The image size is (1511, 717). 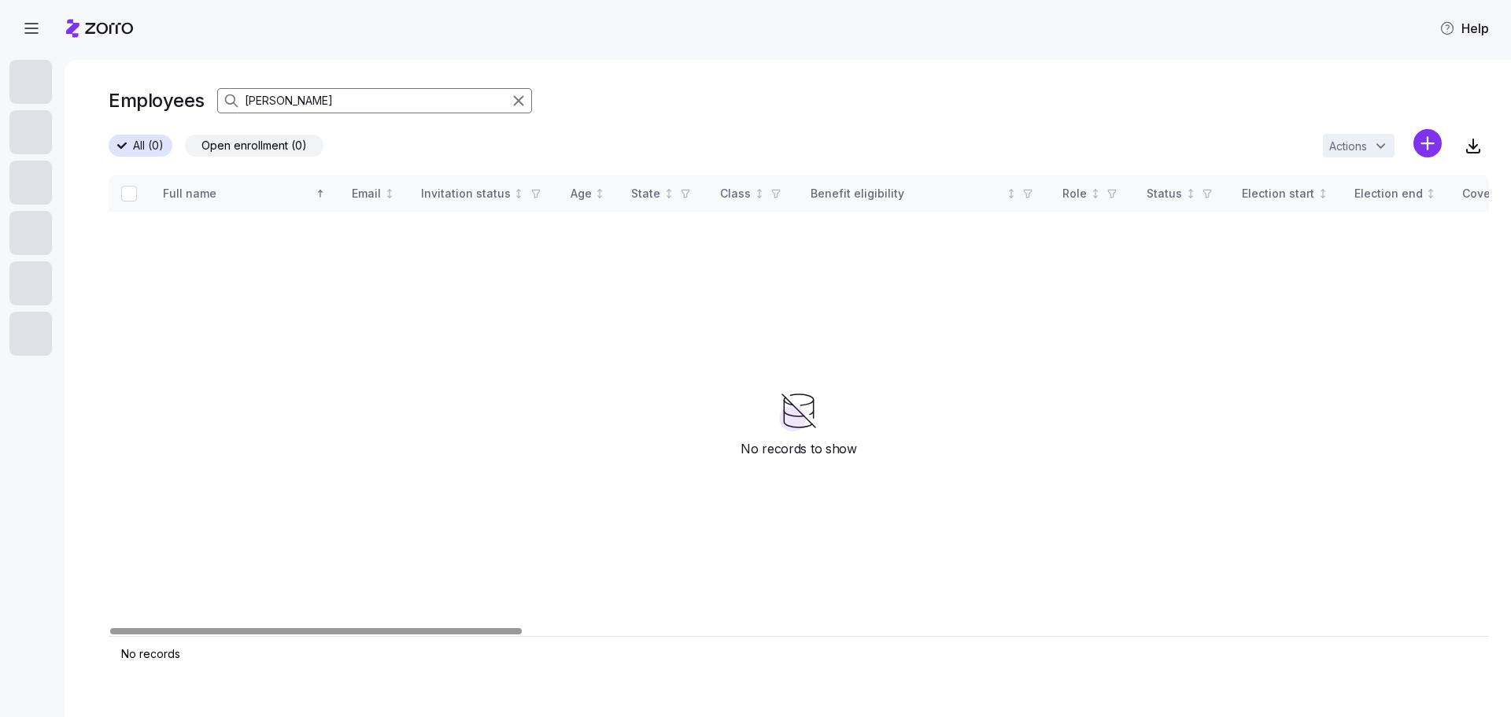 What do you see at coordinates (924, 194) in the screenshot?
I see `th: Benefit eligibilityNot sorted` at bounding box center [924, 194].